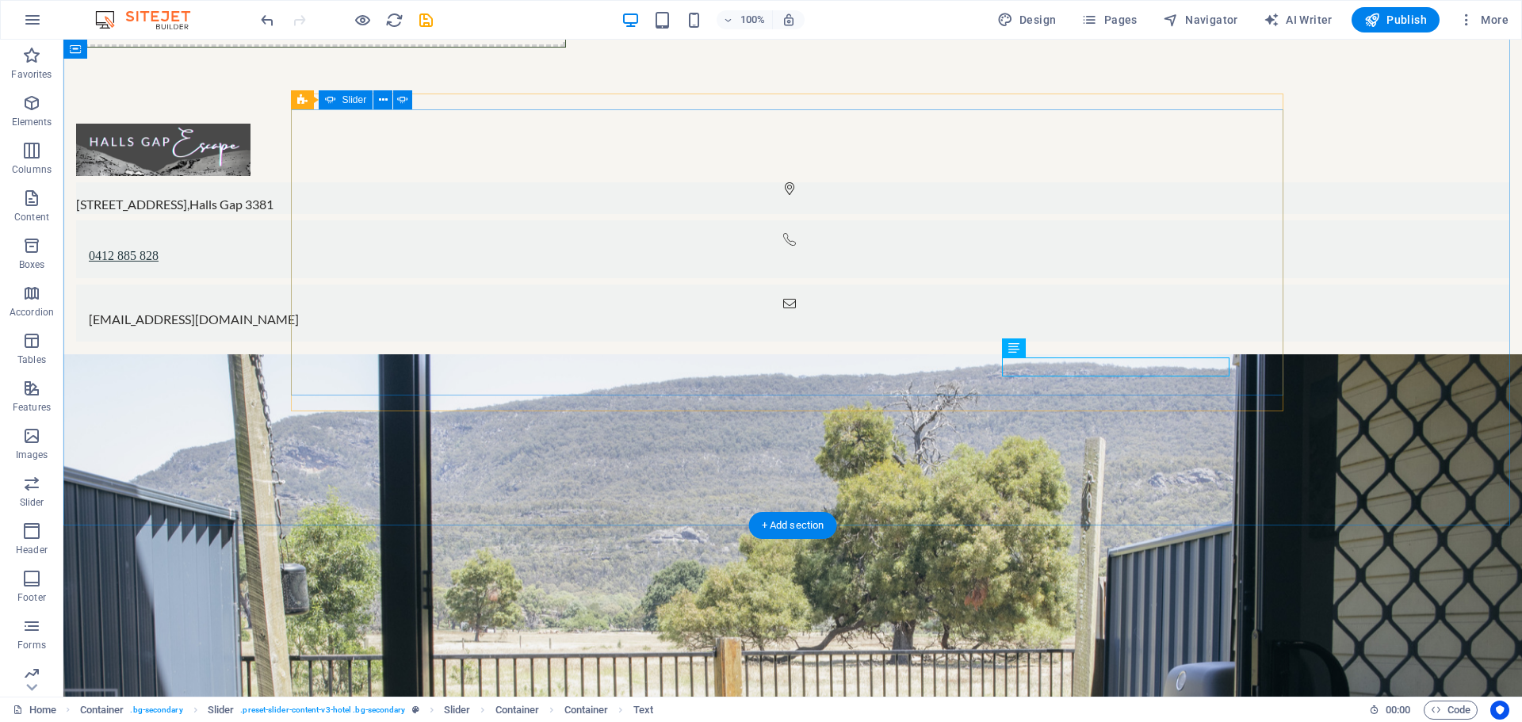 The image size is (1522, 722). What do you see at coordinates (366, 710) in the screenshot?
I see `nav: breadcrumb` at bounding box center [366, 710].